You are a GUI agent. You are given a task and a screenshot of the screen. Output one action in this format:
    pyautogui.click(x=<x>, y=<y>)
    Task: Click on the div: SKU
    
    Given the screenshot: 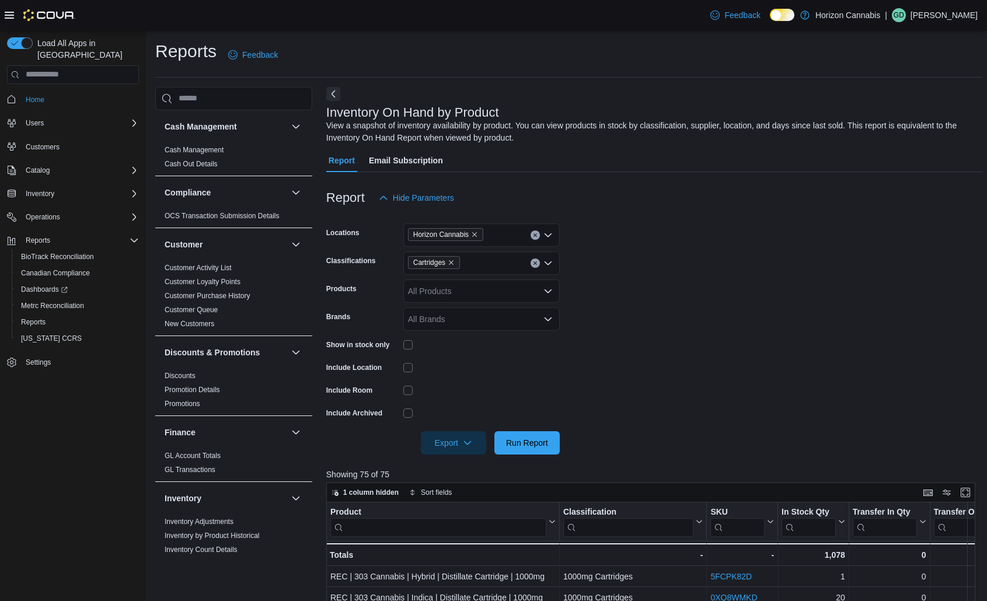 What is the action you would take?
    pyautogui.click(x=738, y=512)
    